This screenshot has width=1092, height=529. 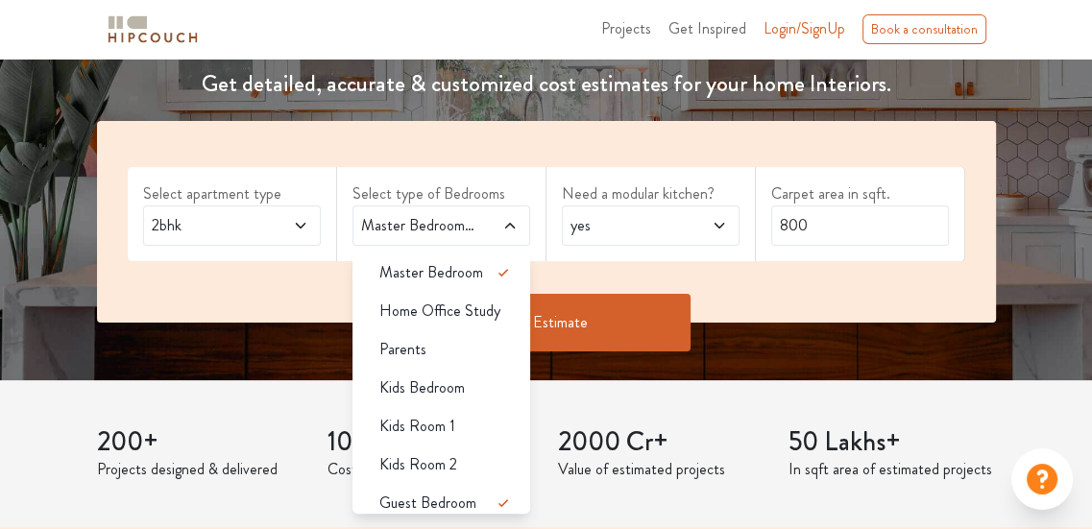 What do you see at coordinates (662, 443) in the screenshot?
I see `h3: 2000 Cr+` at bounding box center [662, 443].